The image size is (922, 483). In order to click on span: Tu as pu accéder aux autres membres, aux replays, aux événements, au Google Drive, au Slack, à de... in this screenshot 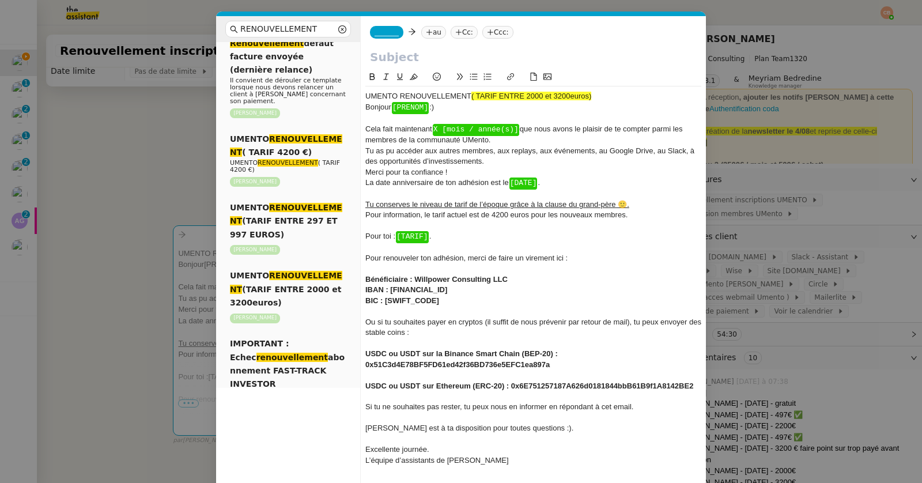, I will do `click(531, 156)`.